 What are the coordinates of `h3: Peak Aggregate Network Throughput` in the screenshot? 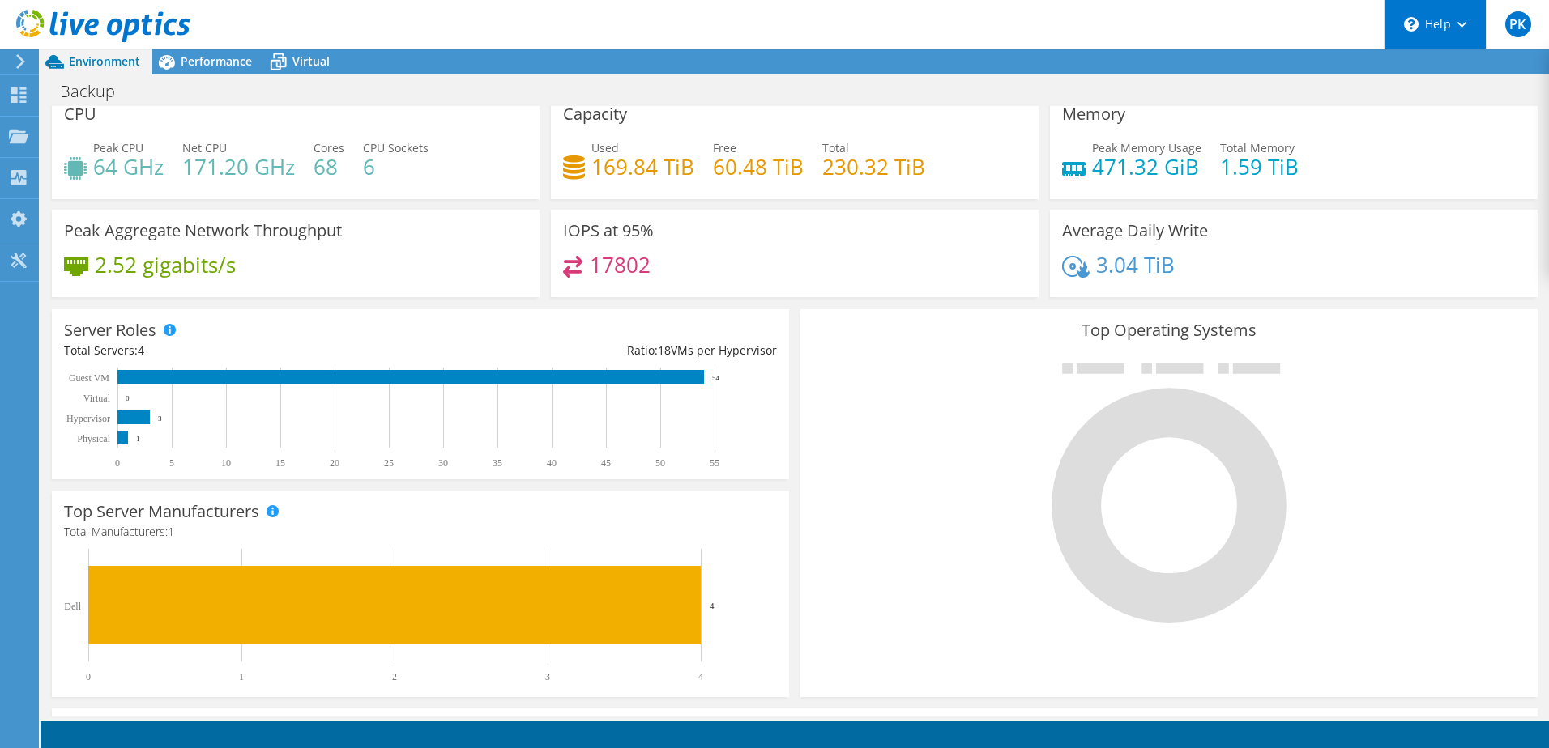 It's located at (202, 231).